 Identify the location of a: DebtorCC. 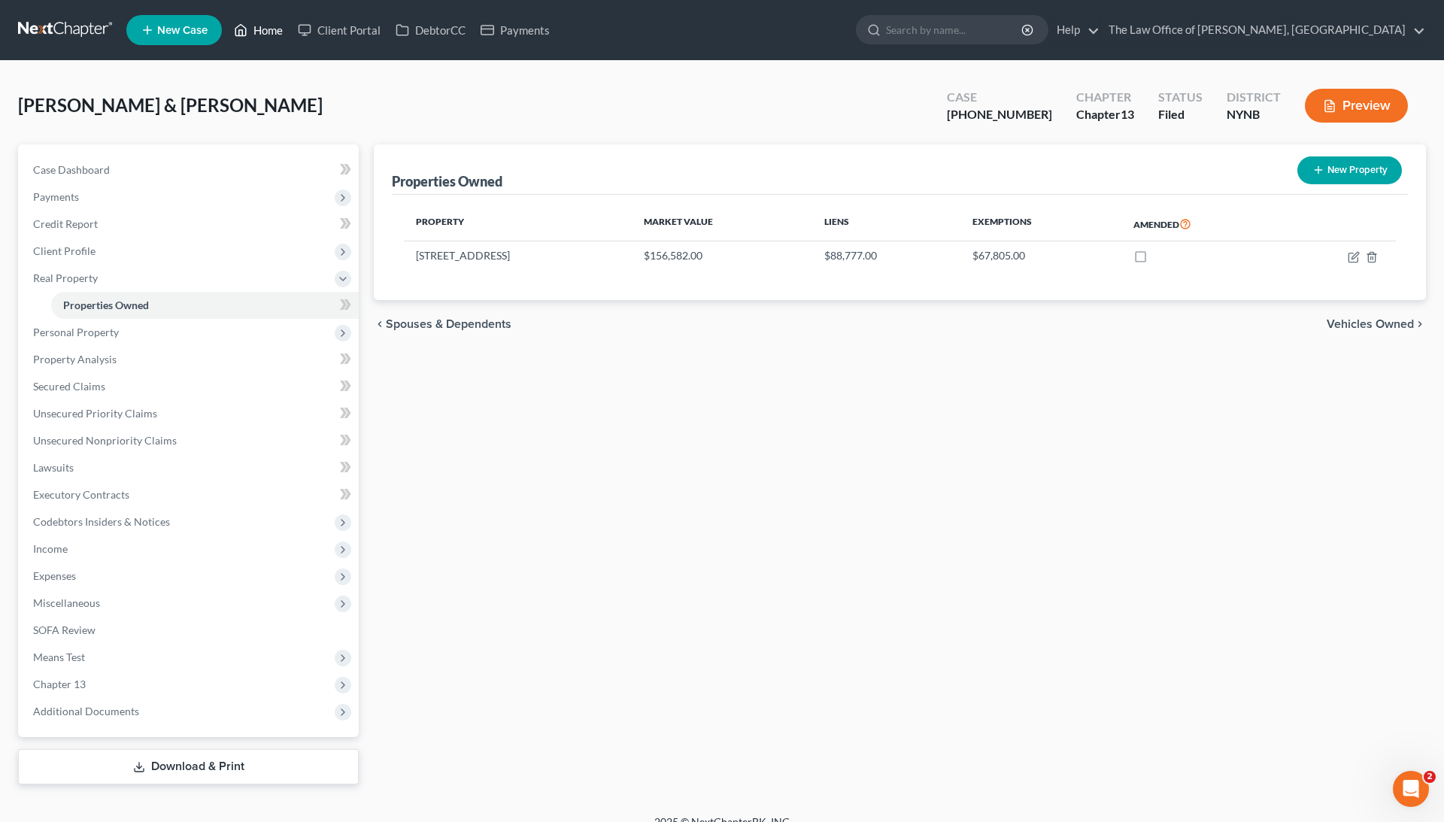
(430, 30).